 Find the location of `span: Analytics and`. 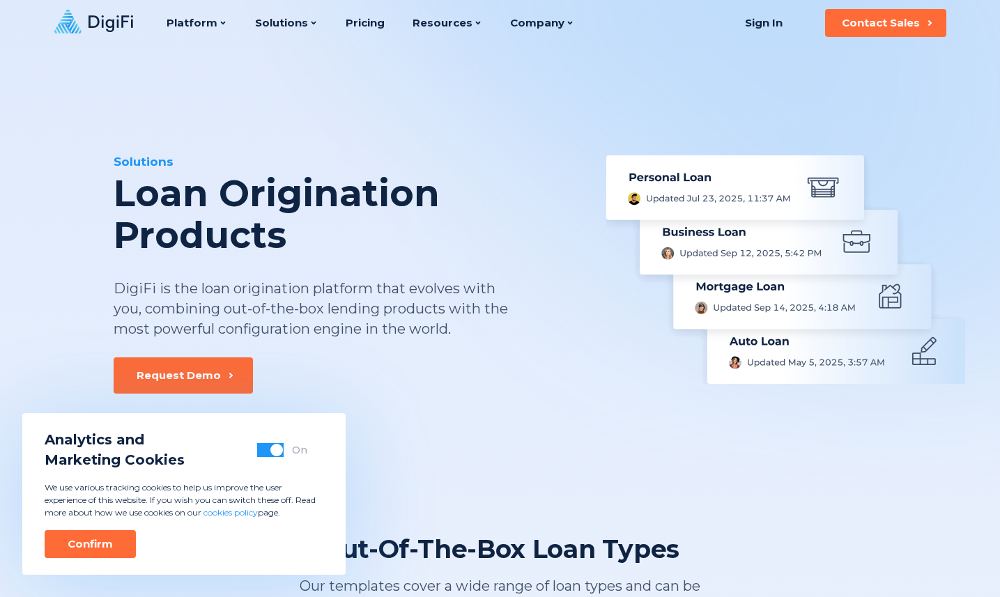

span: Analytics and is located at coordinates (114, 440).